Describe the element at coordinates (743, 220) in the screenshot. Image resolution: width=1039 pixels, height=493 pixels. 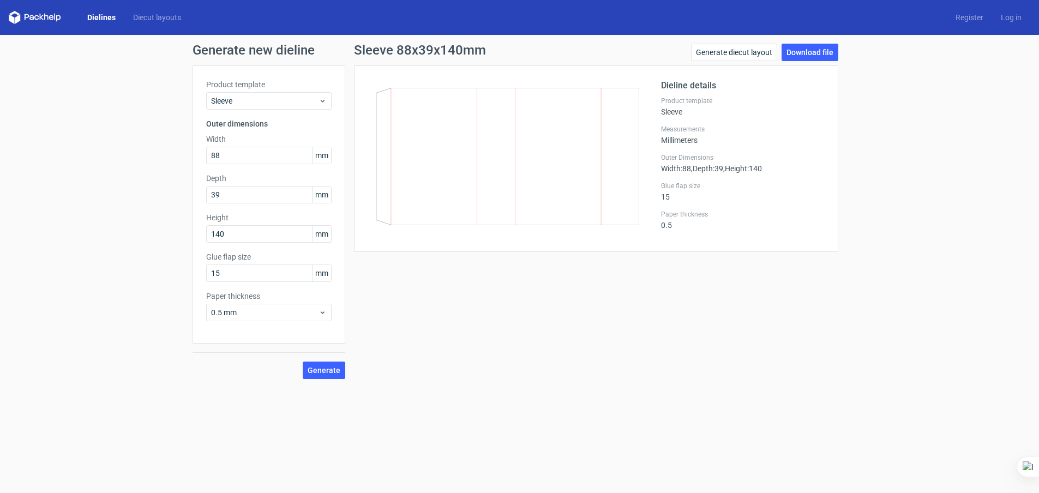
I see `div: 0.5` at that location.